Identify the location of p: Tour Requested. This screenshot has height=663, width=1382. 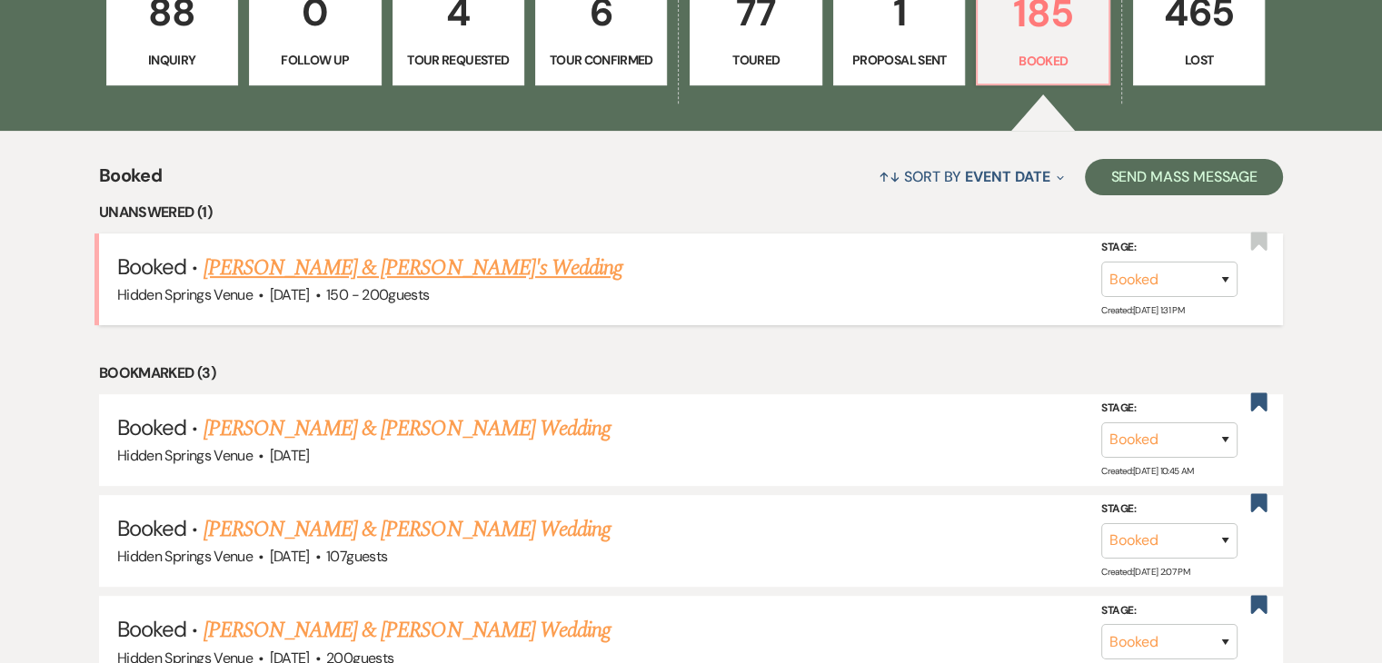
(458, 60).